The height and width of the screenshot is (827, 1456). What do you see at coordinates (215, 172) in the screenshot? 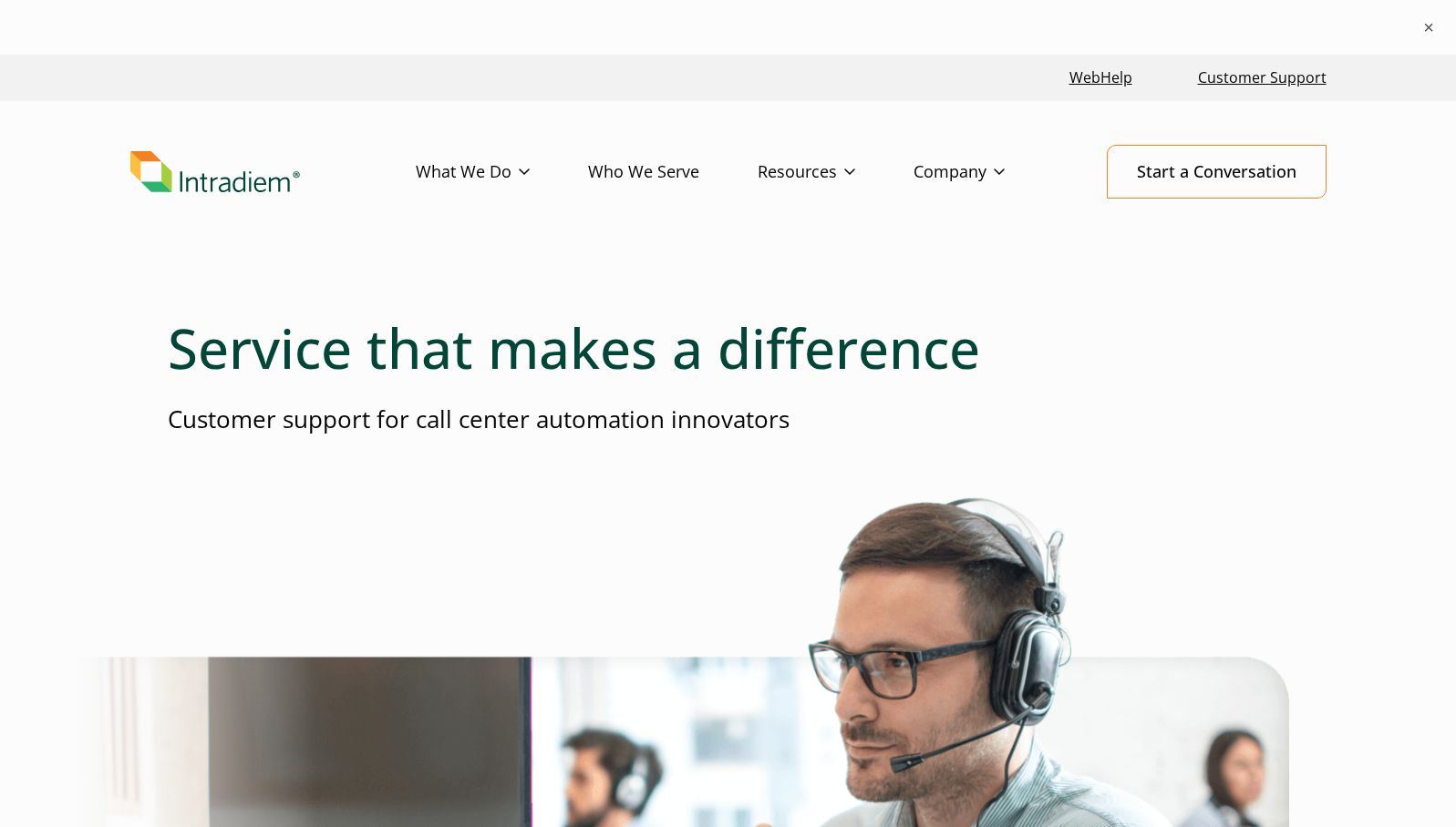
I see `img: Intradiem` at bounding box center [215, 172].